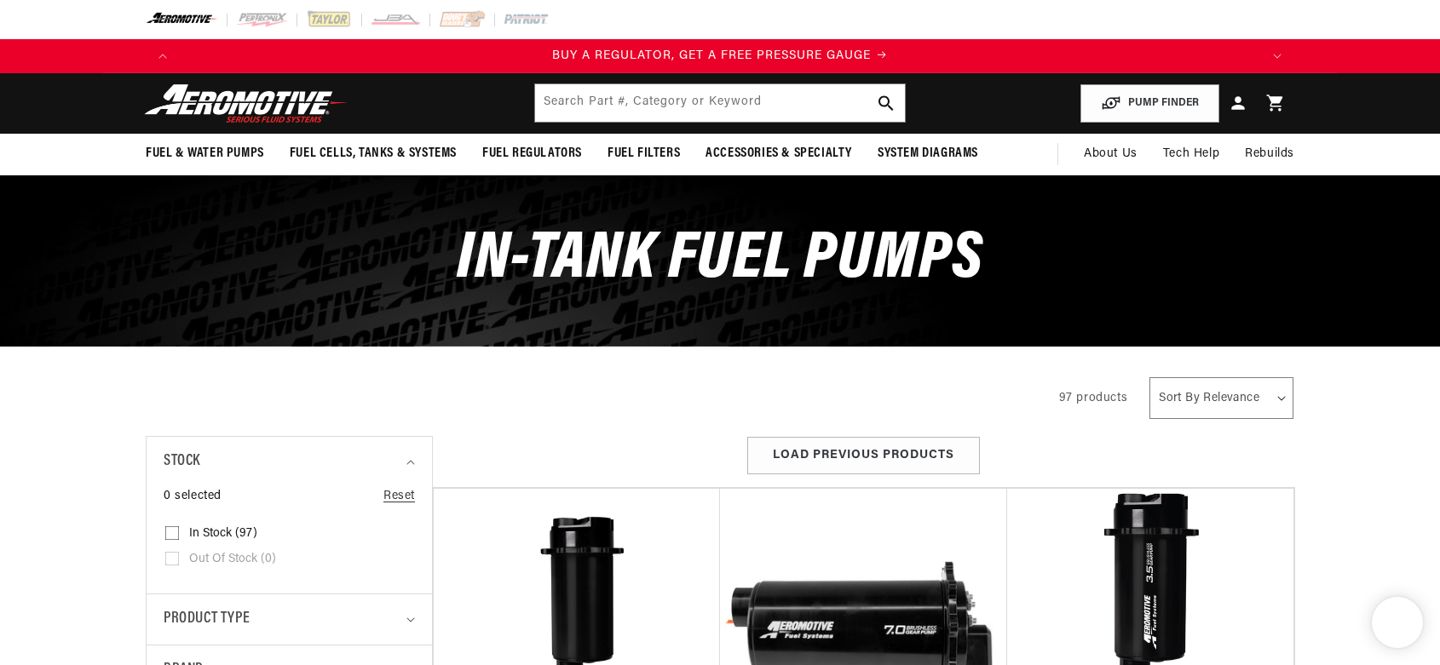 This screenshot has height=665, width=1440. Describe the element at coordinates (720, 103) in the screenshot. I see `input: Search by Part Number, Category or Keyword` at that location.